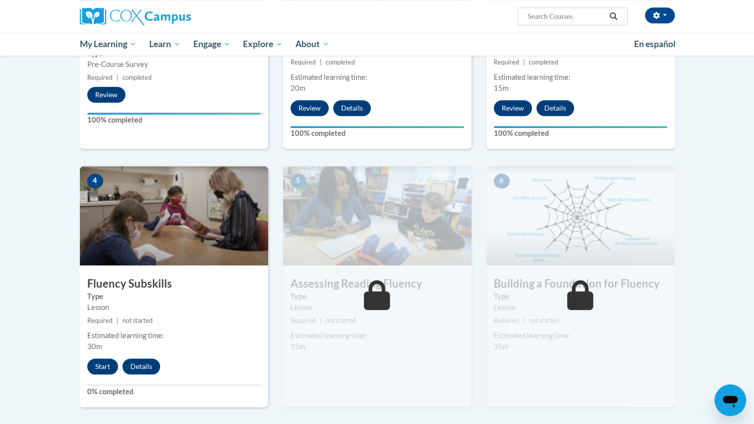  What do you see at coordinates (174, 392) in the screenshot?
I see `label: 0% completed` at bounding box center [174, 392].